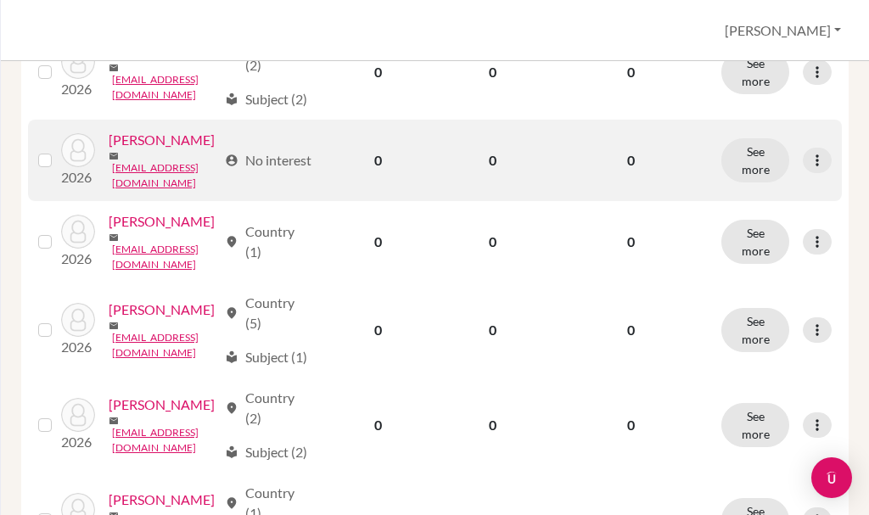  I want to click on div: Country (5), so click(269, 313).